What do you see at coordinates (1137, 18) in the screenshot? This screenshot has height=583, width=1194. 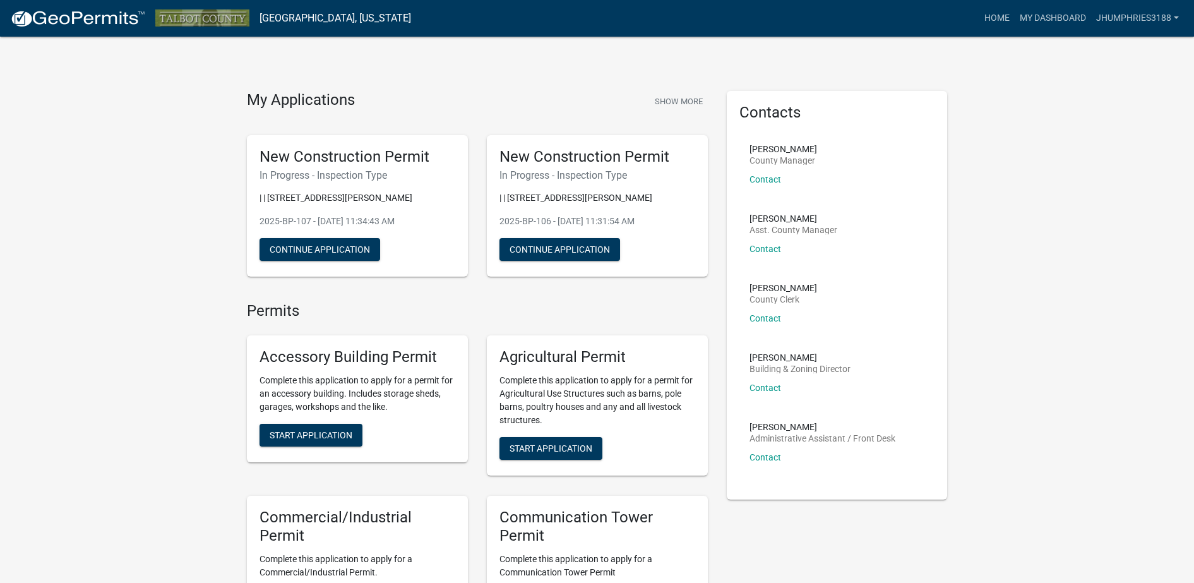 I see `a: jhumphries3188` at bounding box center [1137, 18].